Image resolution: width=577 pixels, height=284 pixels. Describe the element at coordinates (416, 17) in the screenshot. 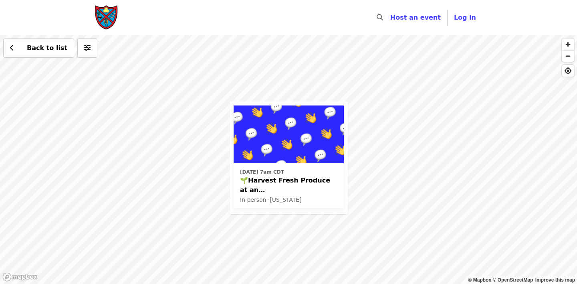

I see `span: Host an event` at that location.